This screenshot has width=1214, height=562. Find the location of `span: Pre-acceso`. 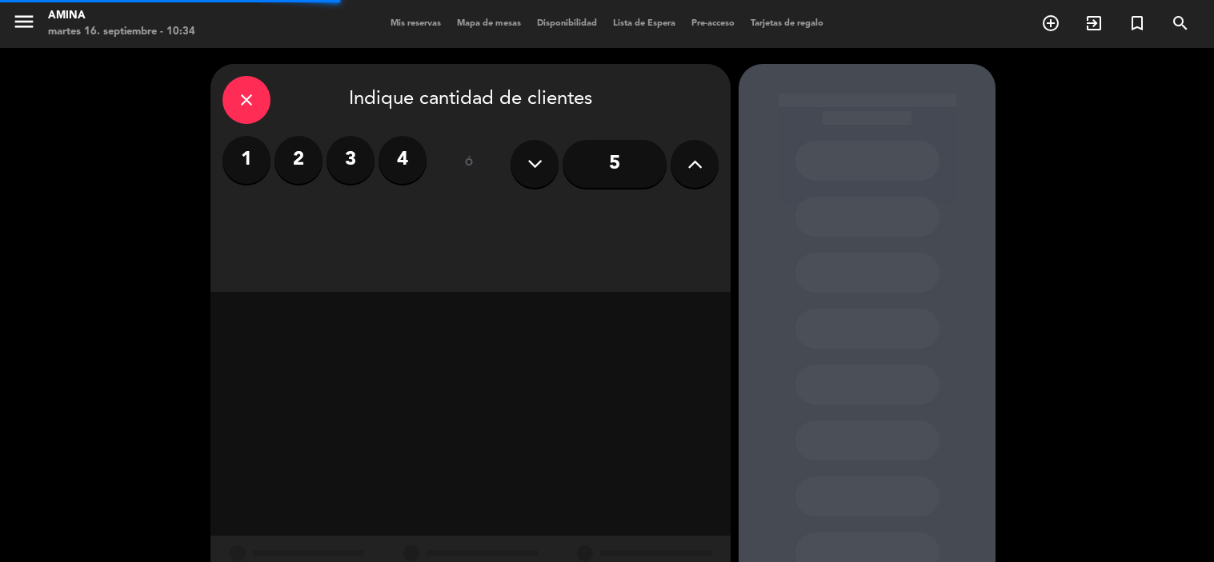

span: Pre-acceso is located at coordinates (713, 23).